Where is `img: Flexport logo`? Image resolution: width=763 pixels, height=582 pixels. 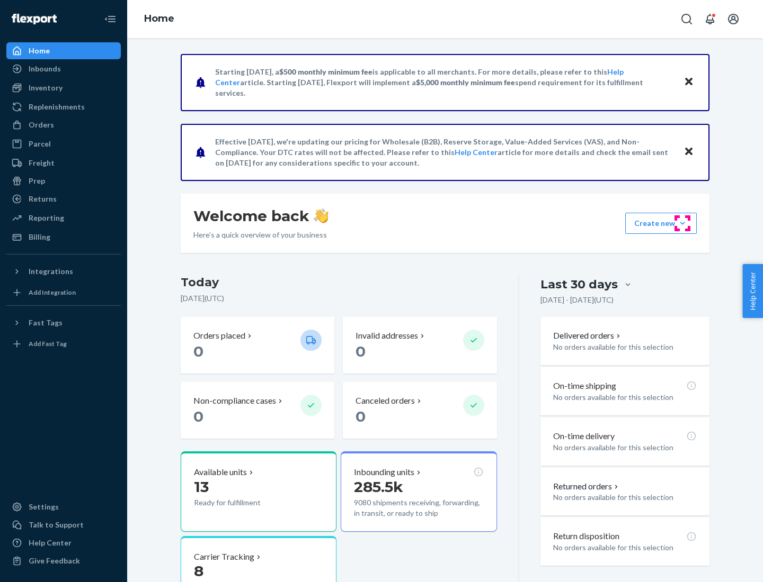 img: Flexport logo is located at coordinates (34, 19).